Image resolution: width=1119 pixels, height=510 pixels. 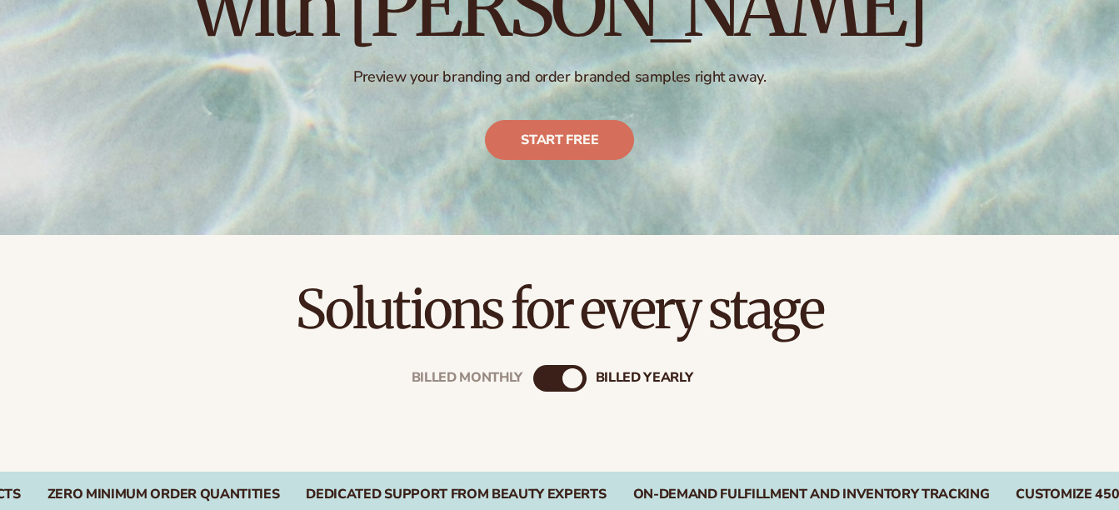 What do you see at coordinates (468, 378) in the screenshot?
I see `div: Billed Monthly` at bounding box center [468, 378].